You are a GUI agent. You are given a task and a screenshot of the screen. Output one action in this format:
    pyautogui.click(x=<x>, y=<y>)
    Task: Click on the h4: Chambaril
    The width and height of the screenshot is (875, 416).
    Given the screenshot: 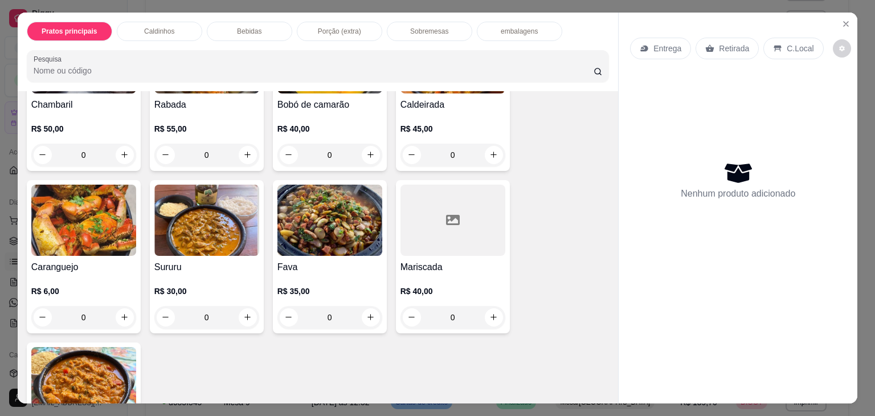 What is the action you would take?
    pyautogui.click(x=84, y=105)
    